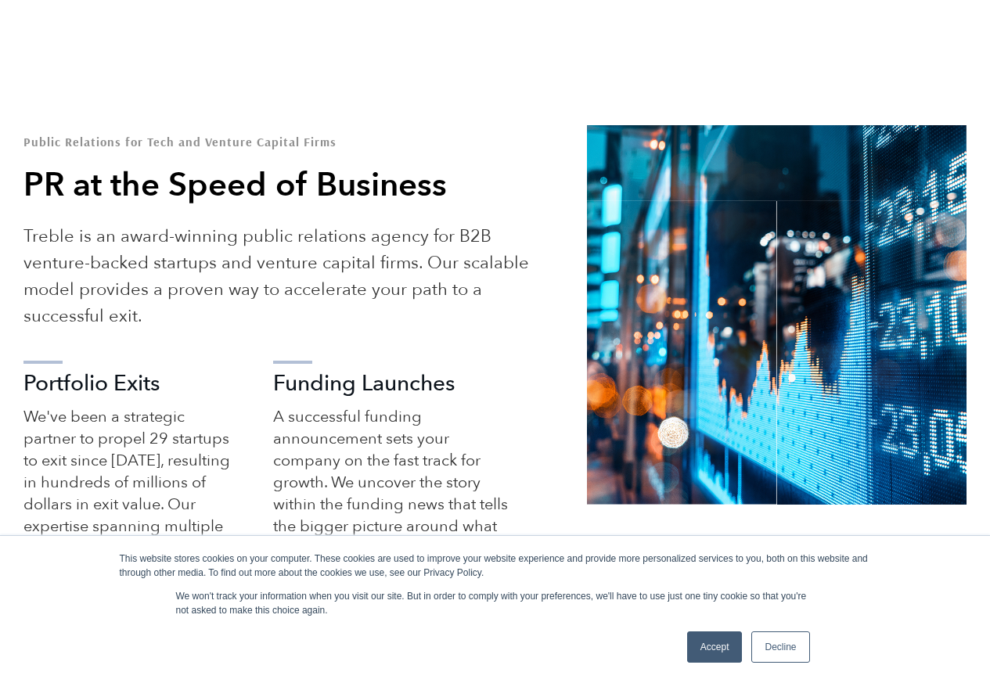 The height and width of the screenshot is (683, 990). Describe the element at coordinates (287, 185) in the screenshot. I see `h2: PR at the Speed of Business` at that location.